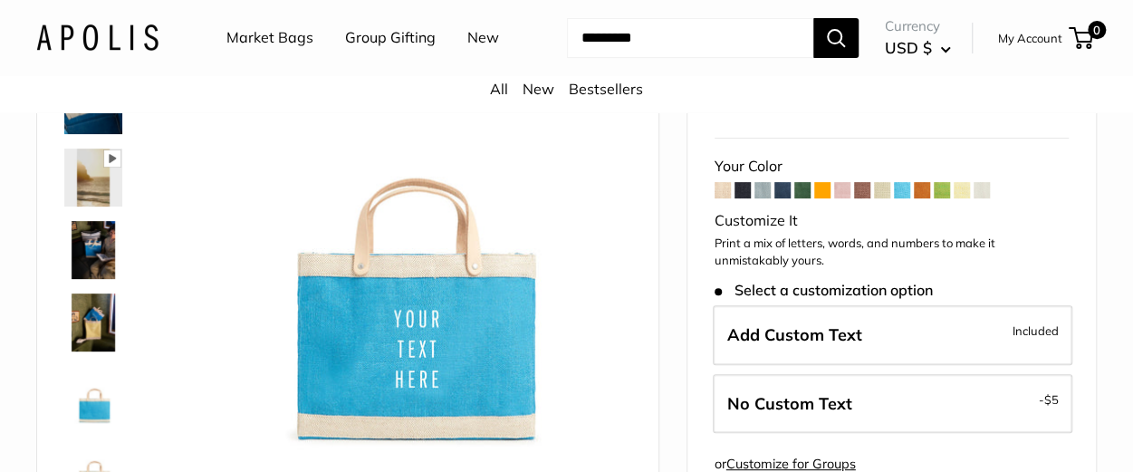 This screenshot has height=472, width=1133. I want to click on a: Market Bags, so click(270, 38).